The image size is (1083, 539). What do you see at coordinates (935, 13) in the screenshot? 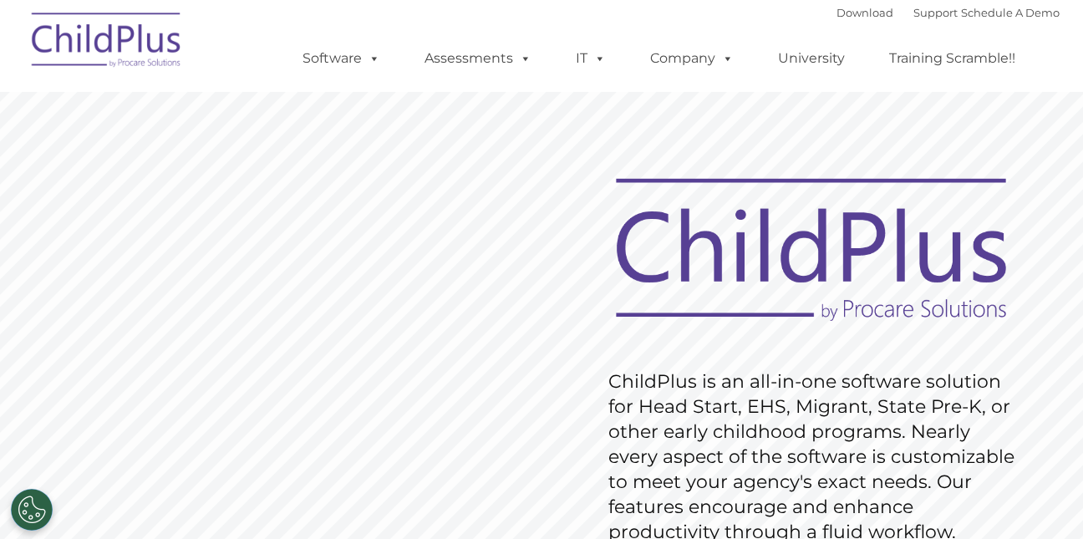
I see `a: Support` at bounding box center [935, 13].